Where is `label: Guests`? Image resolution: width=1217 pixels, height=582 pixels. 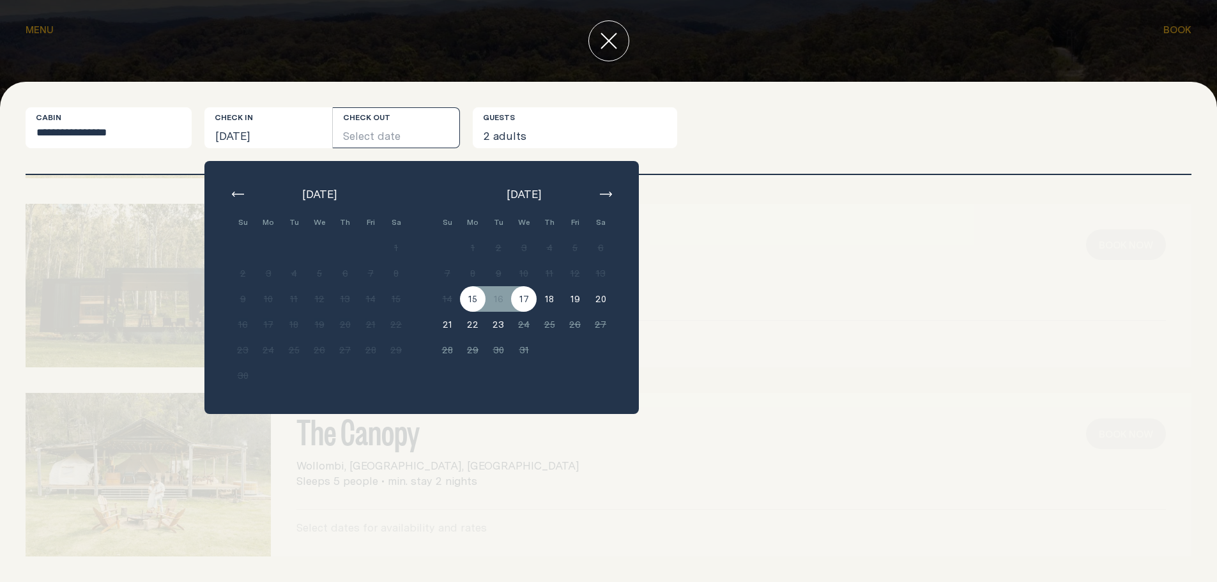 label: Guests is located at coordinates (499, 118).